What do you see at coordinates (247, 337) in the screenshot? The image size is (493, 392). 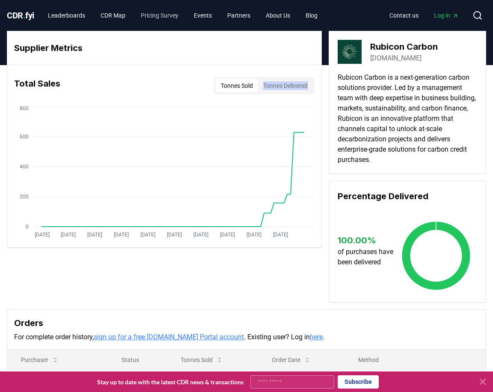 I see `p: For complete order history, . Existing user? Log in .` at bounding box center [247, 337].